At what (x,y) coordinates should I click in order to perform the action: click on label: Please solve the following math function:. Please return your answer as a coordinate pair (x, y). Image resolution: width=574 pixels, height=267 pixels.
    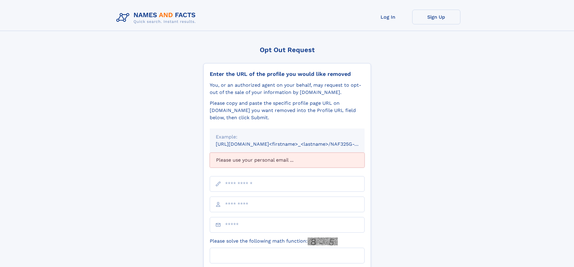
    Looking at the image, I should click on (273, 242).